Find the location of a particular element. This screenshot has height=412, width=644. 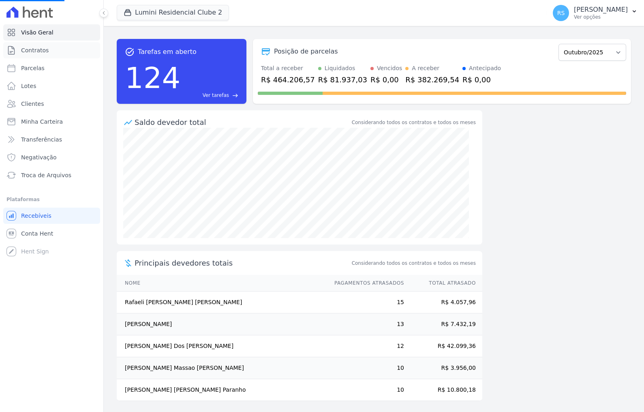

span: Recebíveis is located at coordinates (36, 216).